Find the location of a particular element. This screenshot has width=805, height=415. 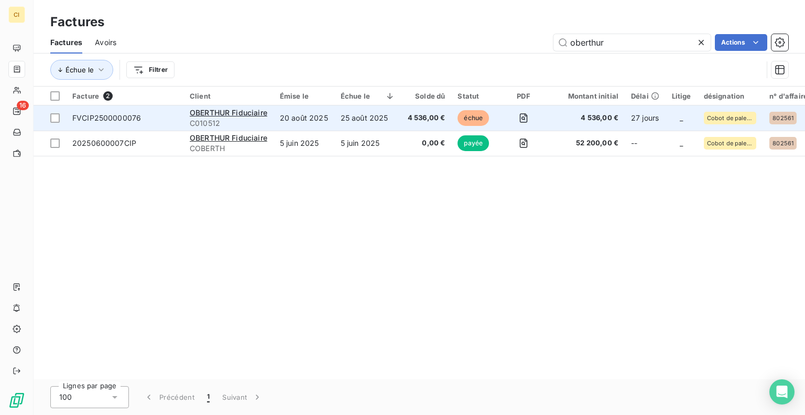

div: Open Intercom Messenger is located at coordinates (782, 392).